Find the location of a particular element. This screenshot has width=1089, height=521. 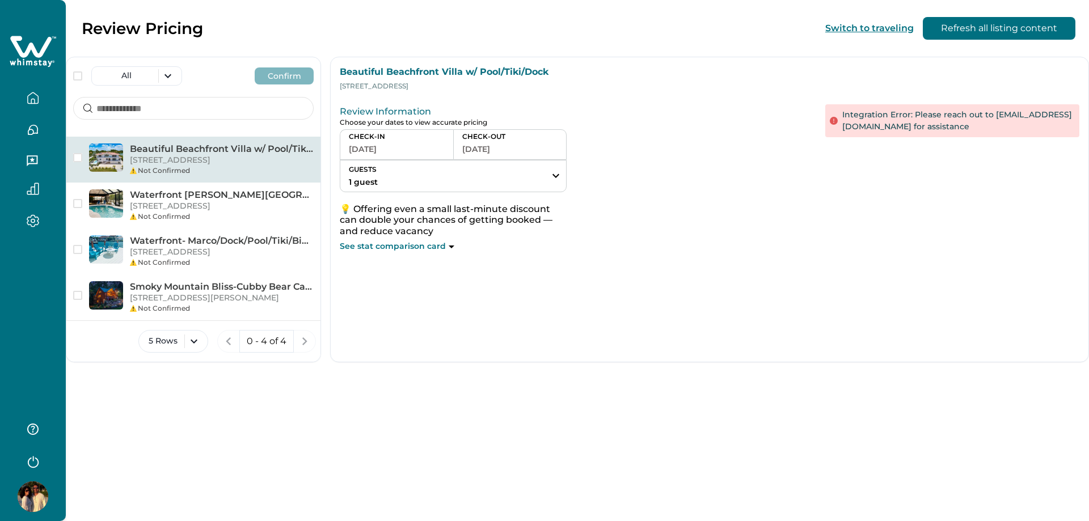

button: previous page is located at coordinates (229, 342).